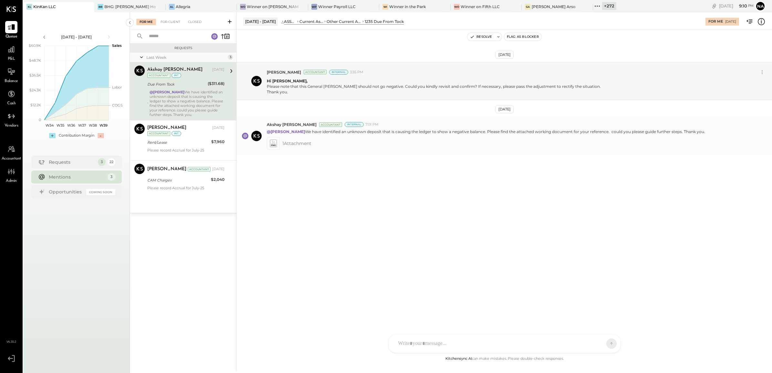 The width and height of the screenshot is (772, 373). I want to click on span: 1 Attachment, so click(297, 143).